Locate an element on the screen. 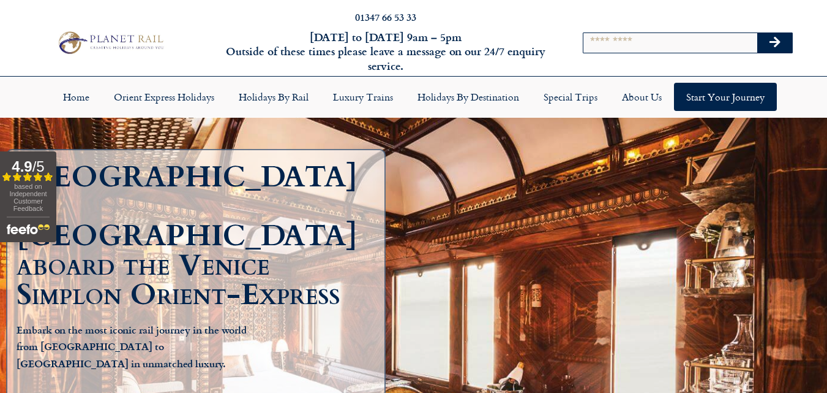 Image resolution: width=827 pixels, height=393 pixels. a: About Us is located at coordinates (642, 97).